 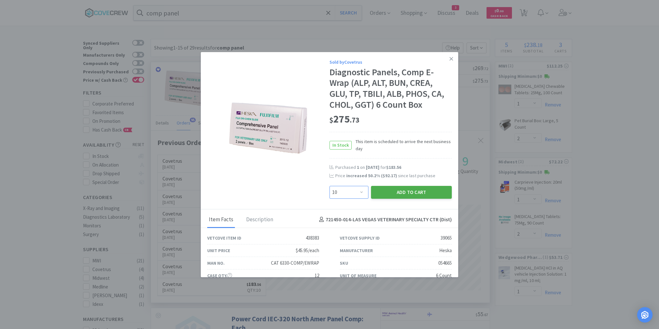 I want to click on div: Man No., so click(x=216, y=263).